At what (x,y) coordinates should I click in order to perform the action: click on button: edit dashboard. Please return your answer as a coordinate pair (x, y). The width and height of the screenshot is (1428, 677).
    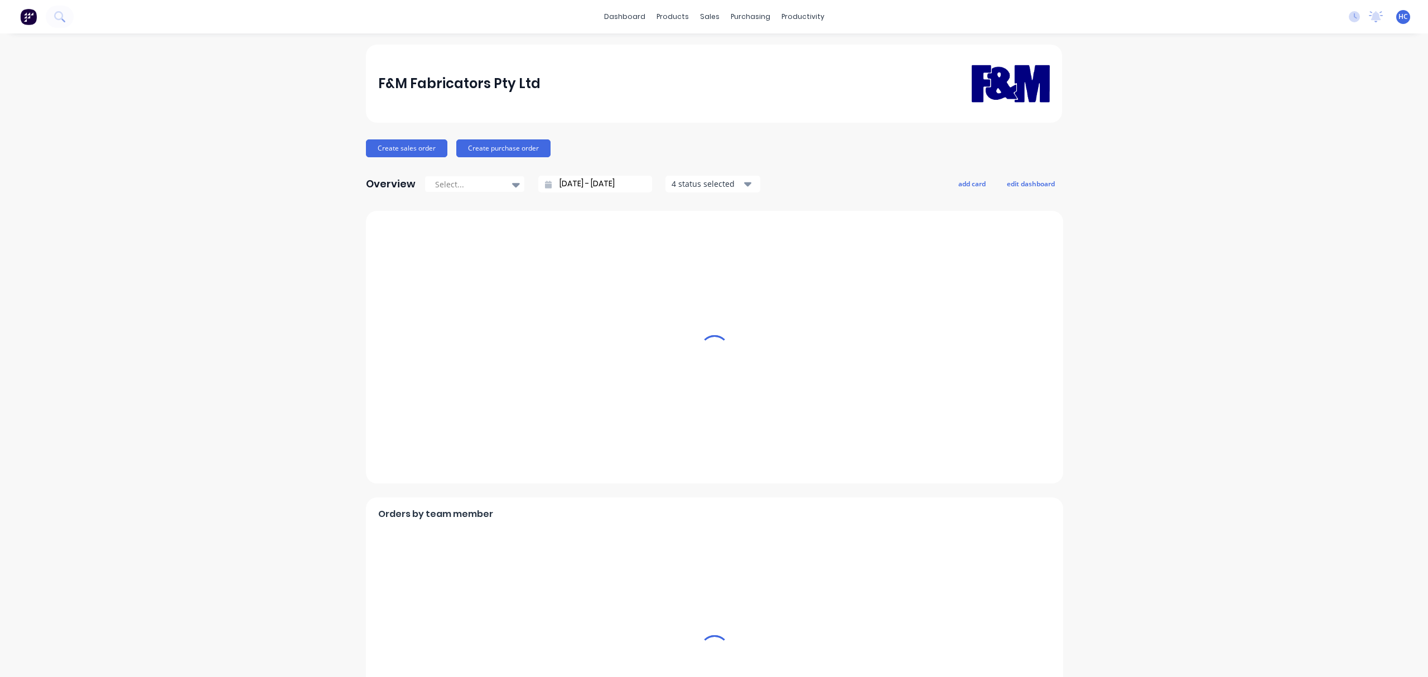
    Looking at the image, I should click on (1031, 184).